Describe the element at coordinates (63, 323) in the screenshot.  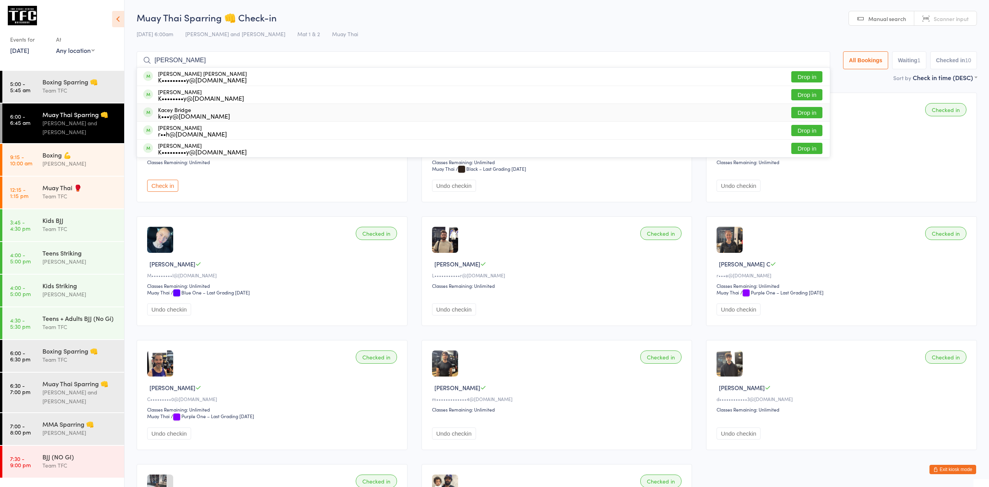
I see `a: 4:30 -5:30 pmTeens + Adults BJJ (No Gi)Team TFC` at that location.